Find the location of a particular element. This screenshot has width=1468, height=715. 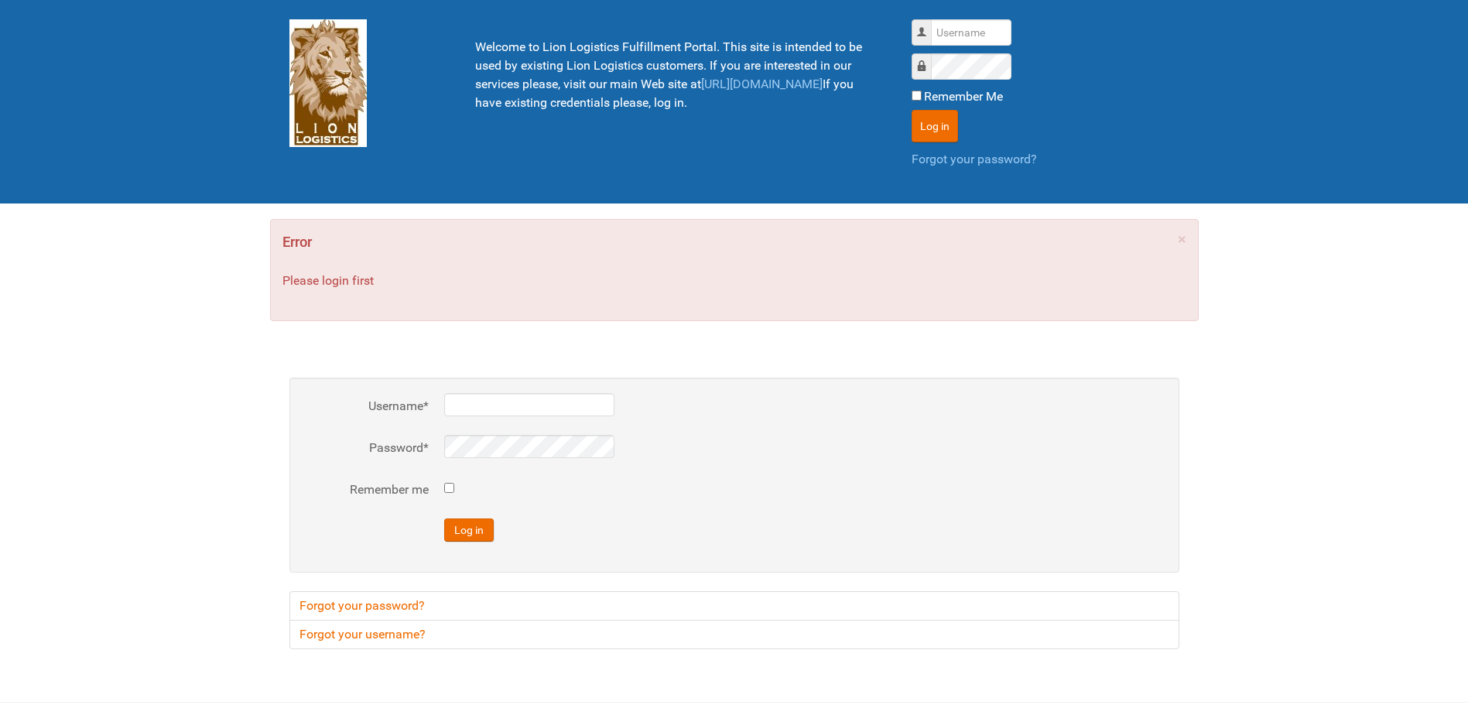

p: Please login first is located at coordinates (735, 281).